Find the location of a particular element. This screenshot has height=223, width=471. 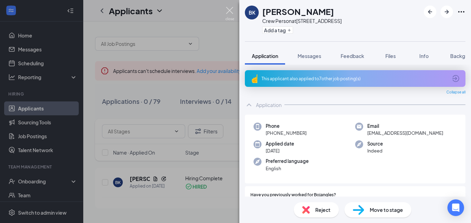

svg: ArrowLeftNew is located at coordinates (430, 12).